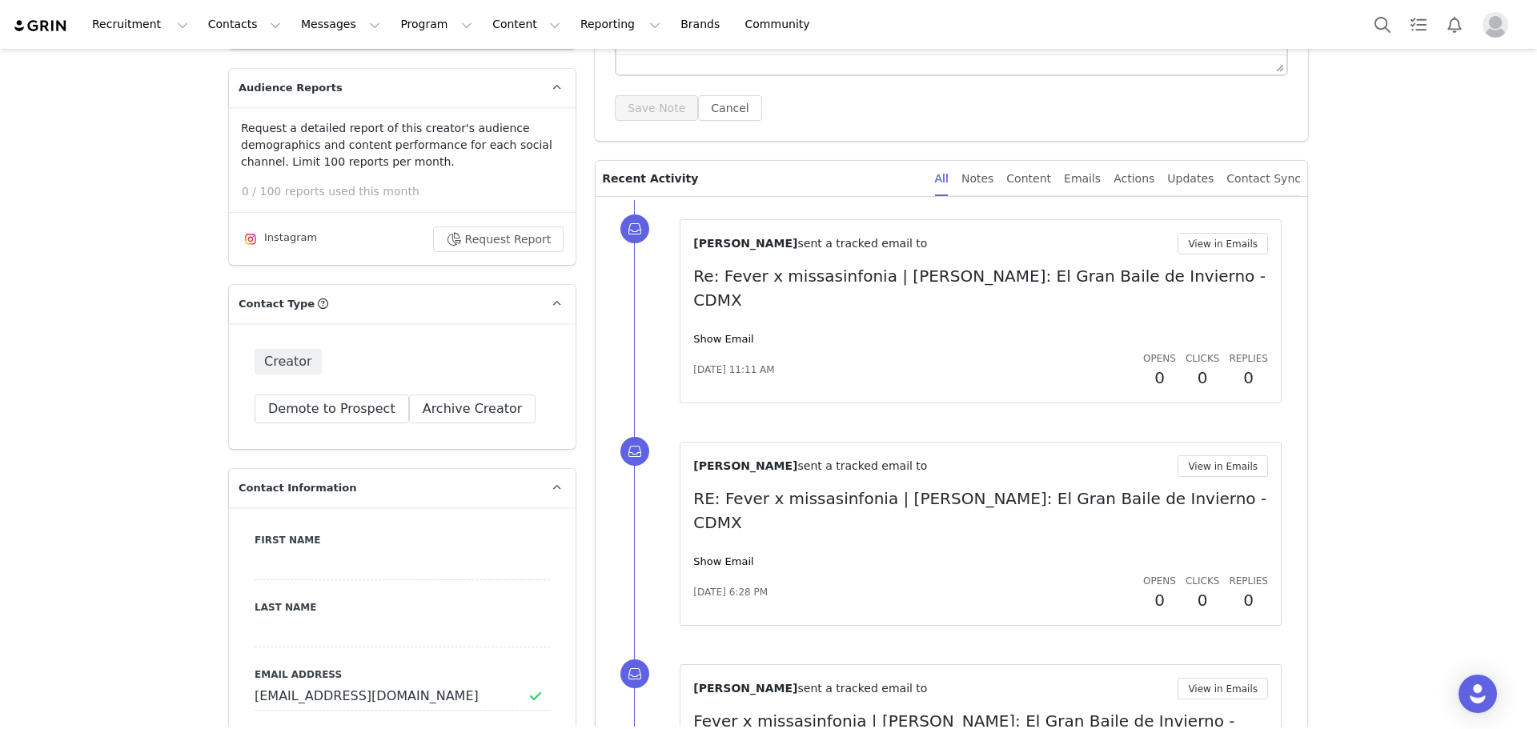 This screenshot has height=729, width=1537. What do you see at coordinates (276, 304) in the screenshot?
I see `span: Contact Type` at bounding box center [276, 304].